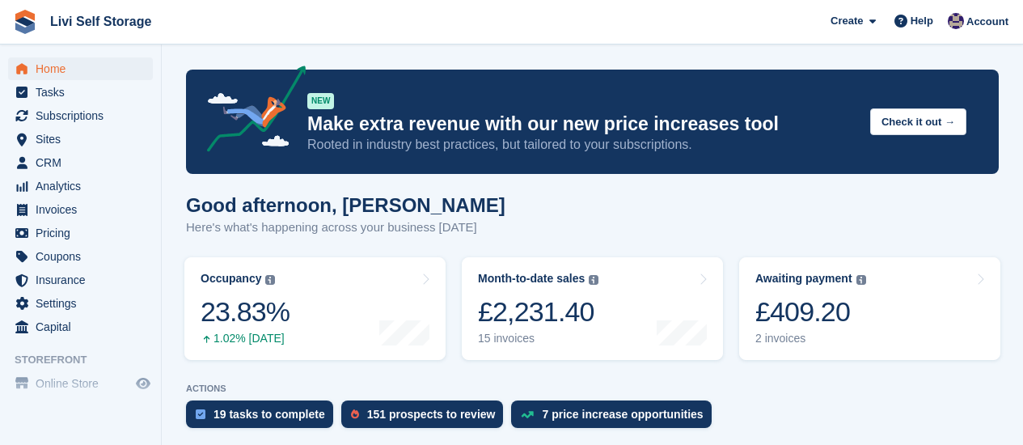  Describe the element at coordinates (25, 22) in the screenshot. I see `img: stora-icon-8386f47178a22dfd0bd8f6a31ec36ba5ce8667c1dd55bd0f319d3a0aa187defe.svg` at that location.